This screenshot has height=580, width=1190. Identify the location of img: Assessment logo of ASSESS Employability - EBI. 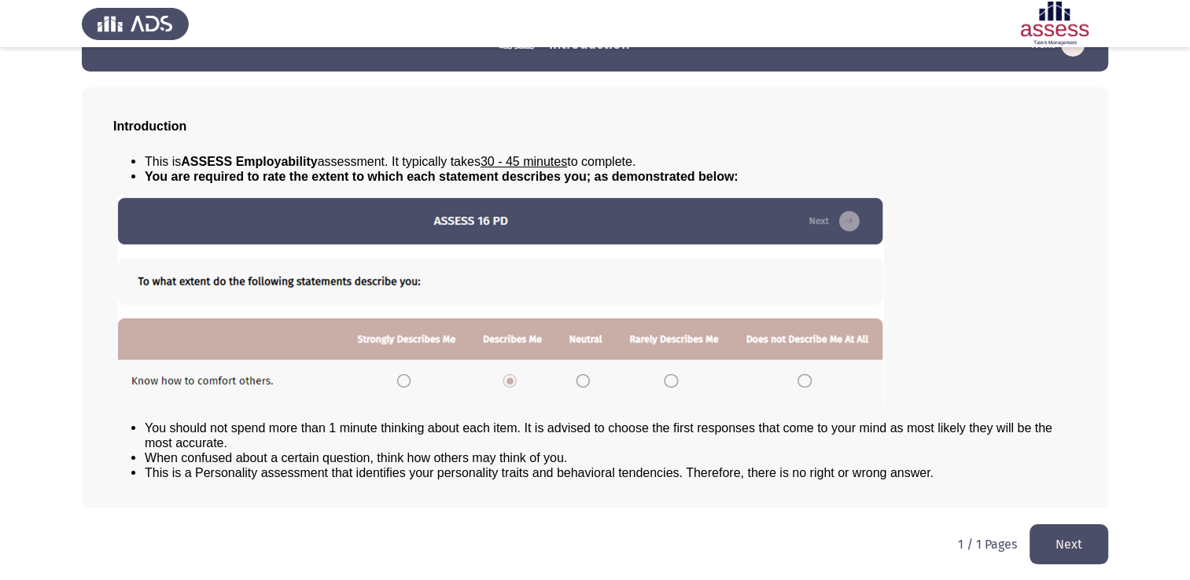
(1055, 24).